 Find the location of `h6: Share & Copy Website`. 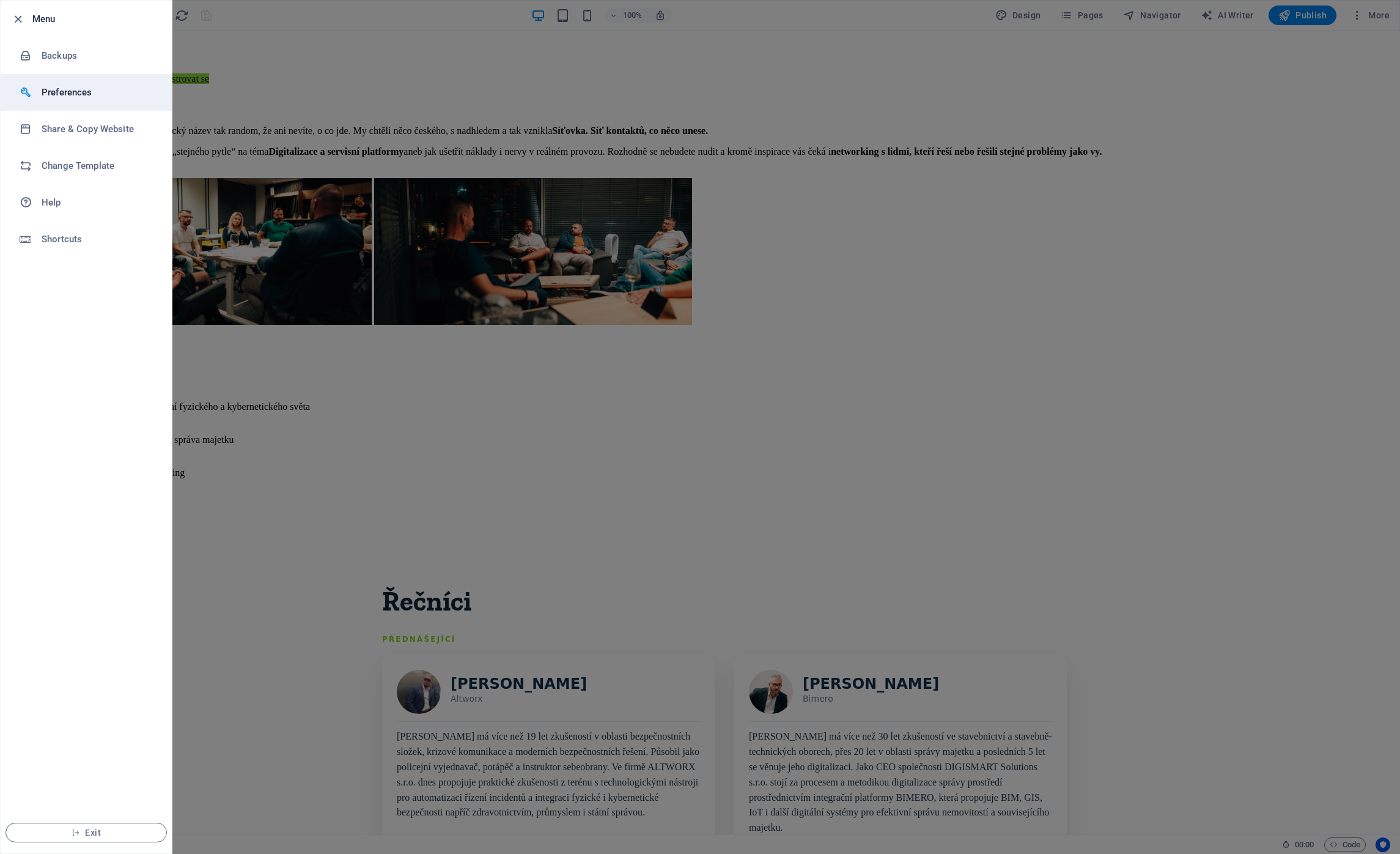

h6: Share & Copy Website is located at coordinates (97, 129).